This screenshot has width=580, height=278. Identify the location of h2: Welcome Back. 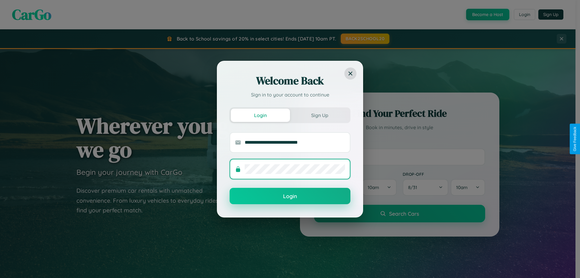
(290, 81).